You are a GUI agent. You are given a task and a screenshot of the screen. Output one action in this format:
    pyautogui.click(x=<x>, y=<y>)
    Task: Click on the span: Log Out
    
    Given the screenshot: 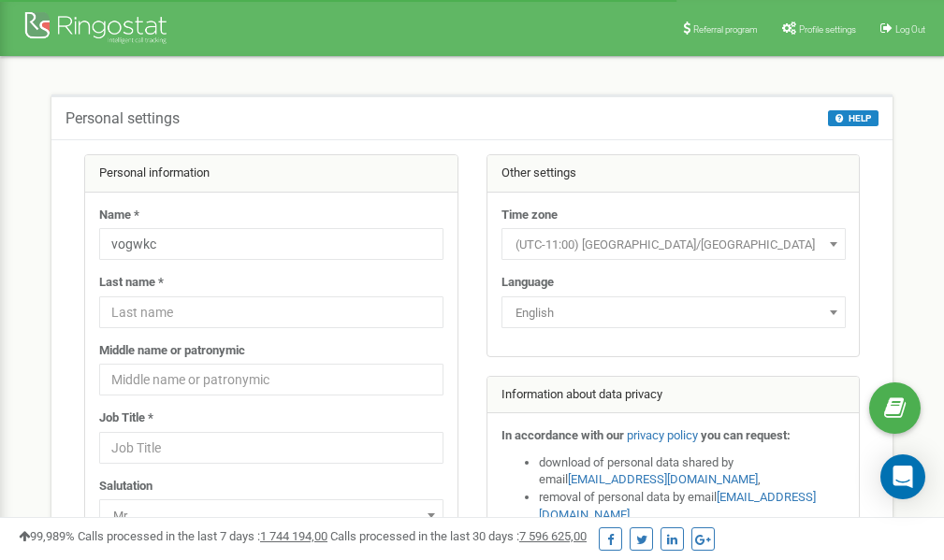 What is the action you would take?
    pyautogui.click(x=910, y=29)
    